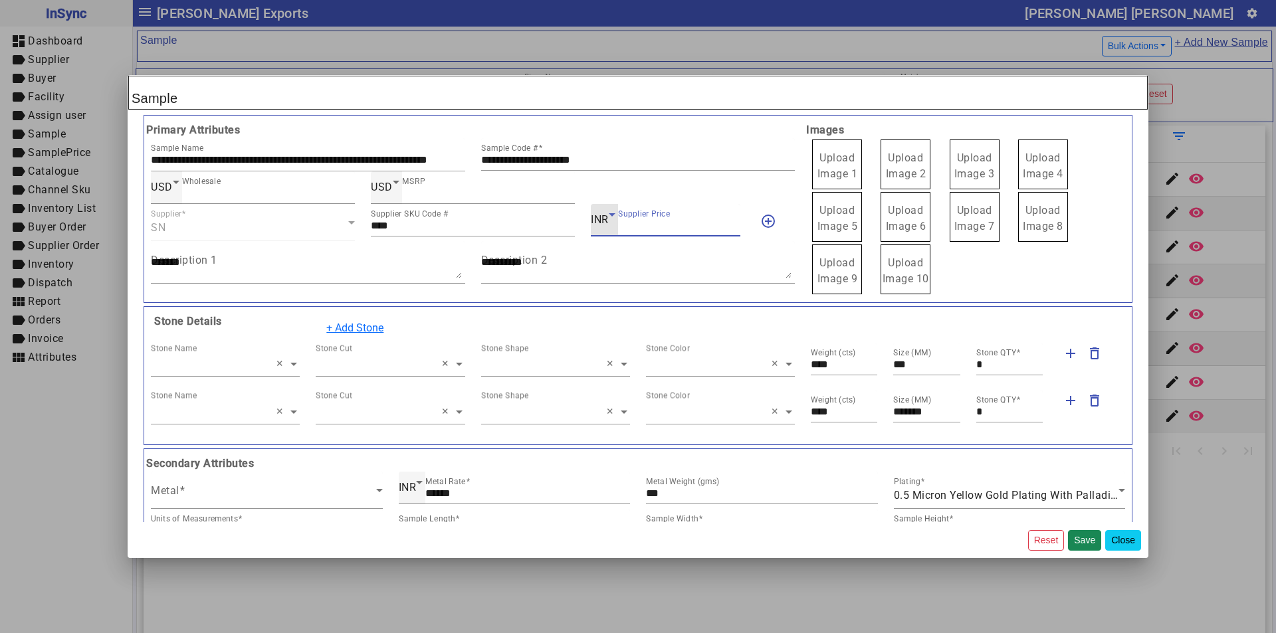 The height and width of the screenshot is (633, 1276). I want to click on h2: Sample, so click(638, 92).